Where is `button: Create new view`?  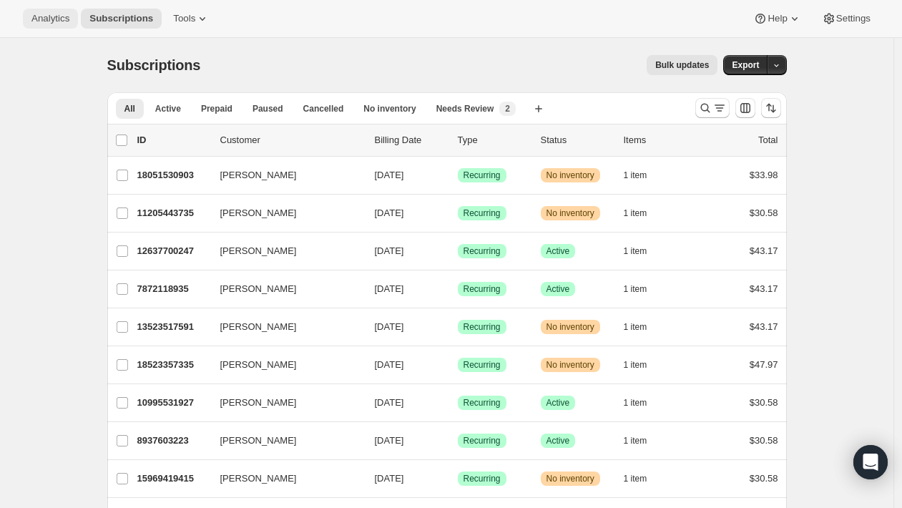 button: Create new view is located at coordinates (539, 109).